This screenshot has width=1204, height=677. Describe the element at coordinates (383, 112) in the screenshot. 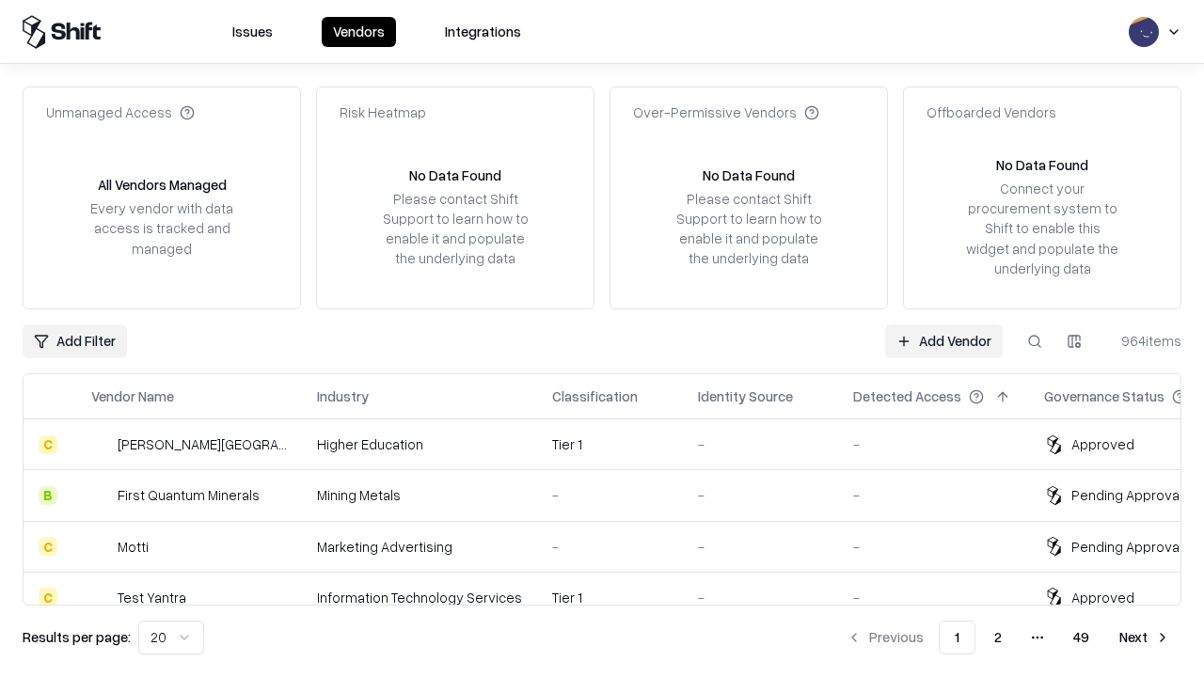

I see `div: Risk Heatmap` at that location.